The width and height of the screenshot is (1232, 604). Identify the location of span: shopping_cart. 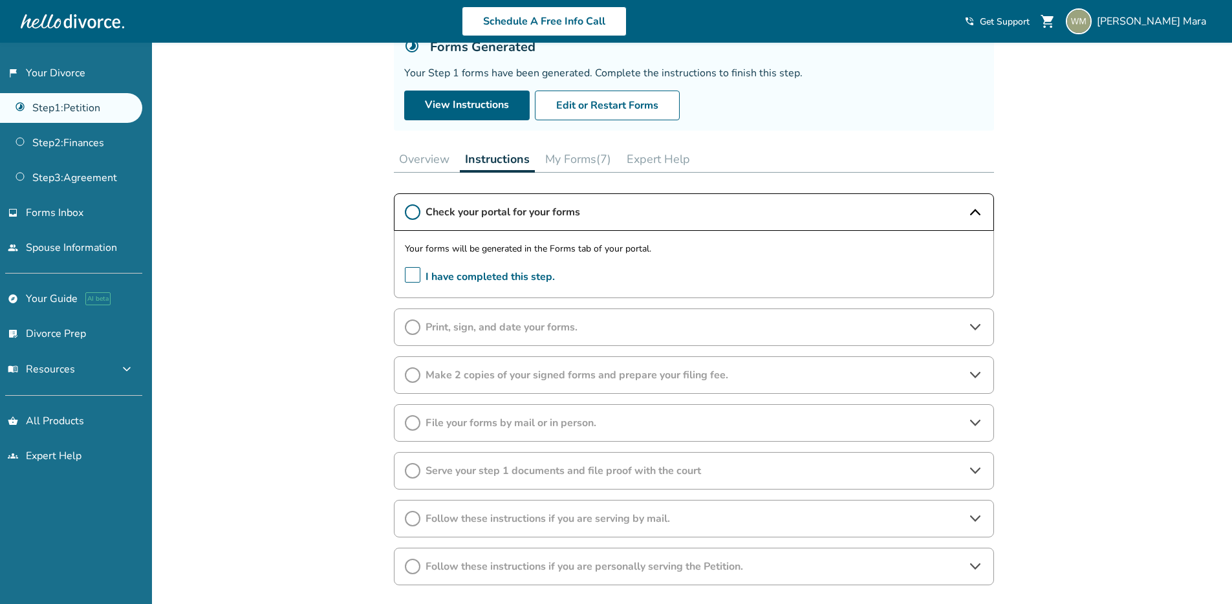
(1048, 21).